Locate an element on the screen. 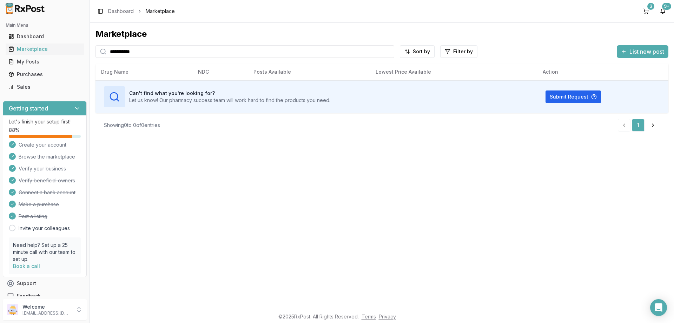 The width and height of the screenshot is (674, 323). a: Privacy is located at coordinates (387, 317).